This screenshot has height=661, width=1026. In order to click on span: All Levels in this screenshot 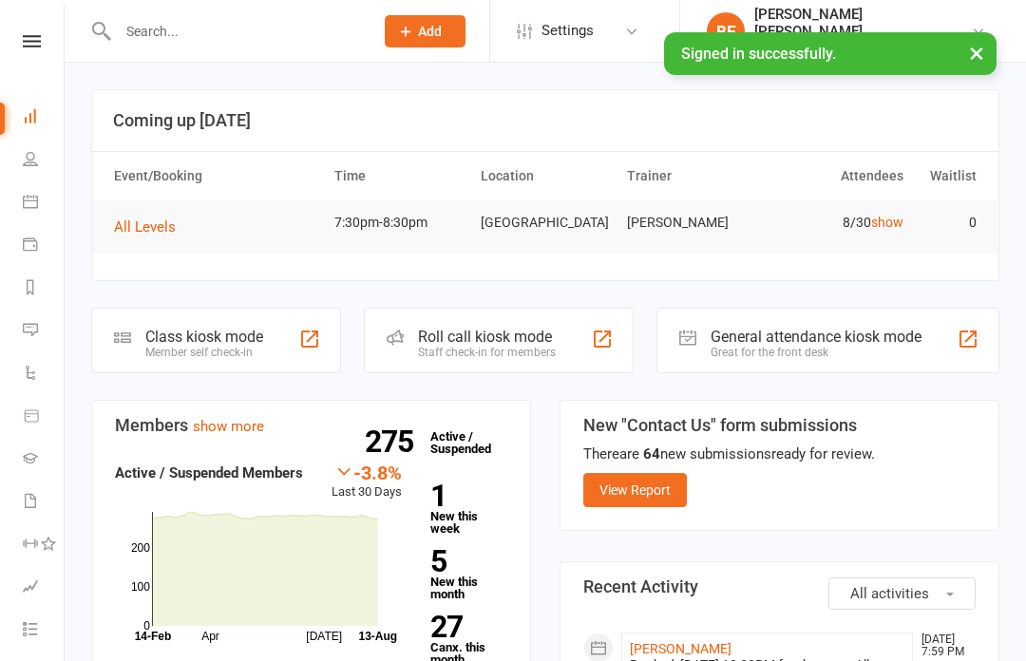, I will do `click(144, 227)`.